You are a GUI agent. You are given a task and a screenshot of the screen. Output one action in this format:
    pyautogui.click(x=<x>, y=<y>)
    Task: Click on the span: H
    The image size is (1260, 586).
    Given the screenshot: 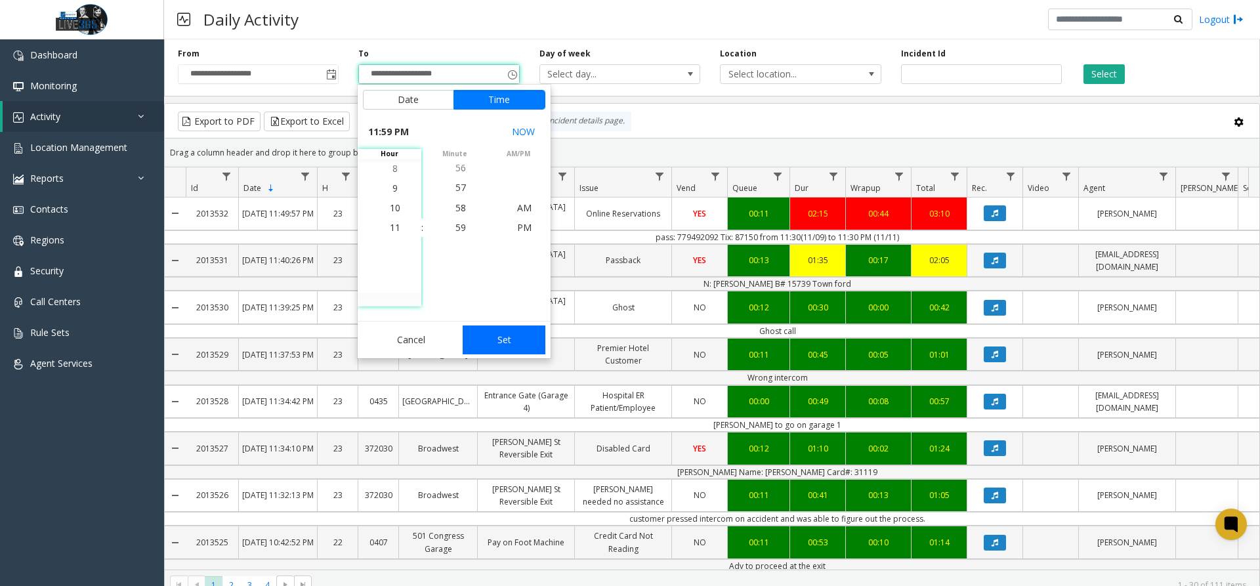 What is the action you would take?
    pyautogui.click(x=325, y=188)
    